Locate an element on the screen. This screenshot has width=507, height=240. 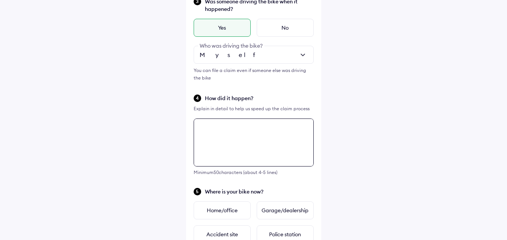
div: No is located at coordinates (285, 28).